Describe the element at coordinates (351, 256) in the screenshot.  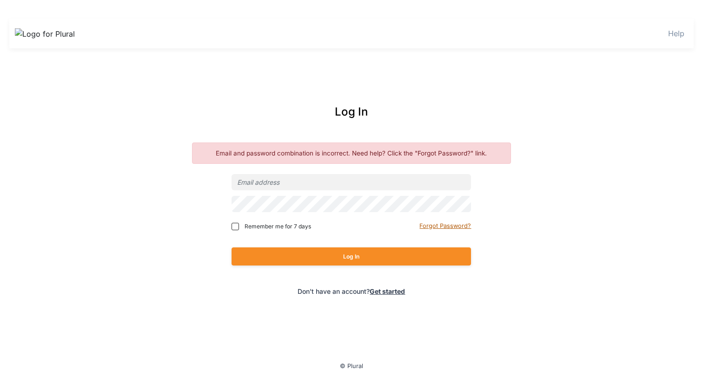
I see `button: Log In` at that location.